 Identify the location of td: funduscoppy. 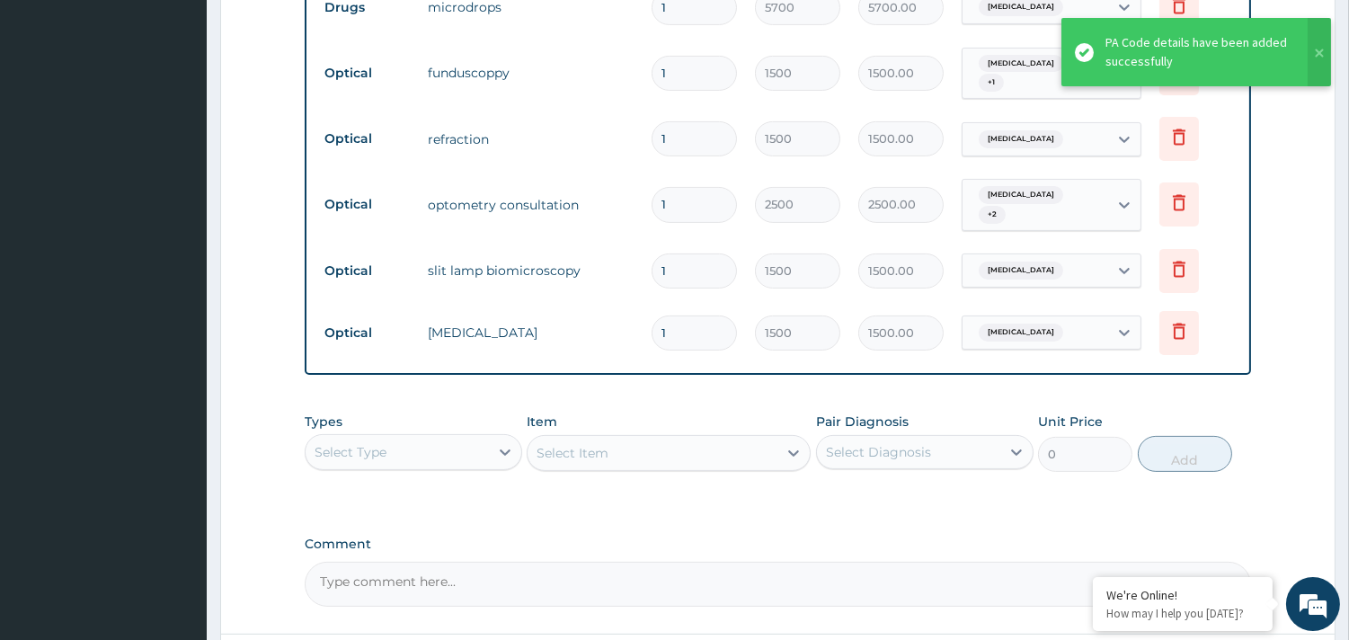
(530, 73).